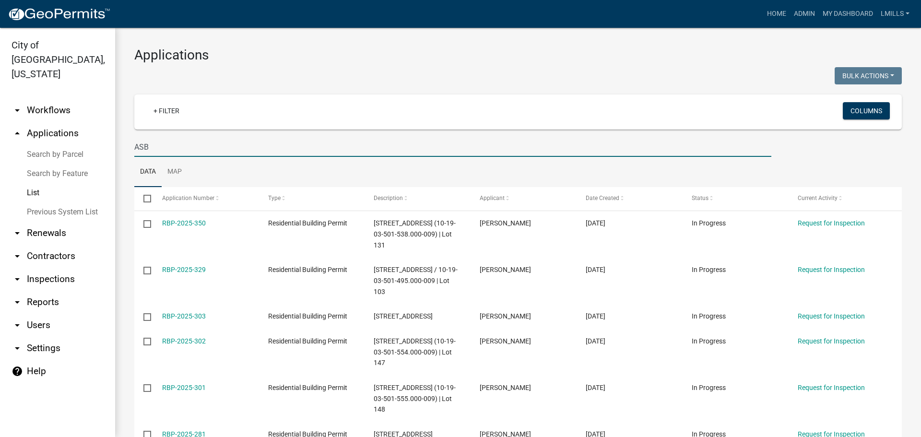 The image size is (921, 437). Describe the element at coordinates (184, 223) in the screenshot. I see `a: RBP-2025-350` at that location.